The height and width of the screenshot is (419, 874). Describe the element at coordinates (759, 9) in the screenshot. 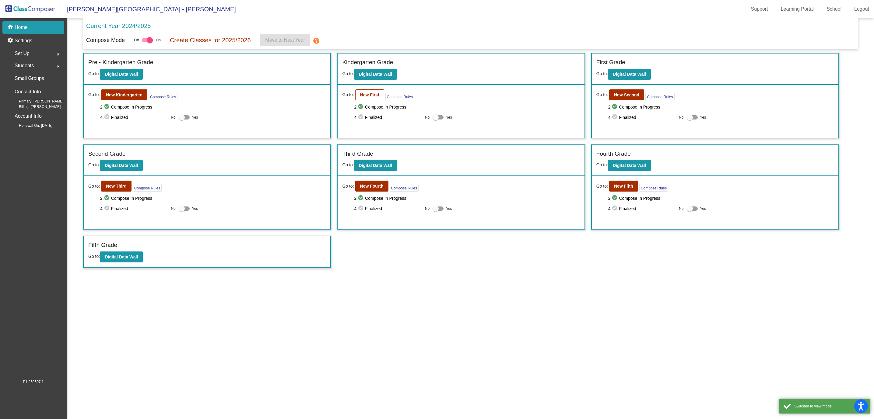

I see `a: Support` at that location.